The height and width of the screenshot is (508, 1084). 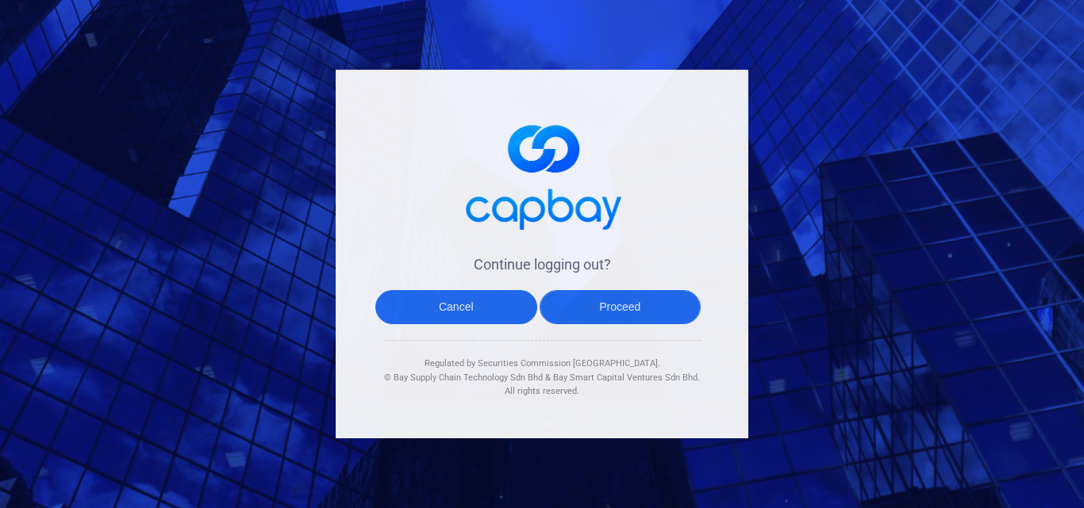 I want to click on span: Bay Smart Capital Ventures Sdn Bhd., so click(x=626, y=378).